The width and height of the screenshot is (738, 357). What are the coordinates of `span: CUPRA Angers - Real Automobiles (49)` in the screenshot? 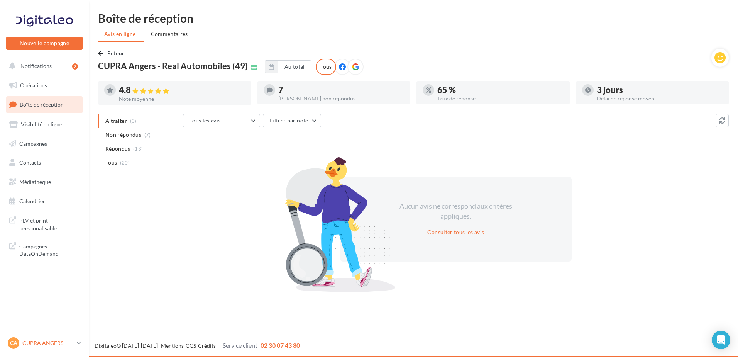 It's located at (173, 66).